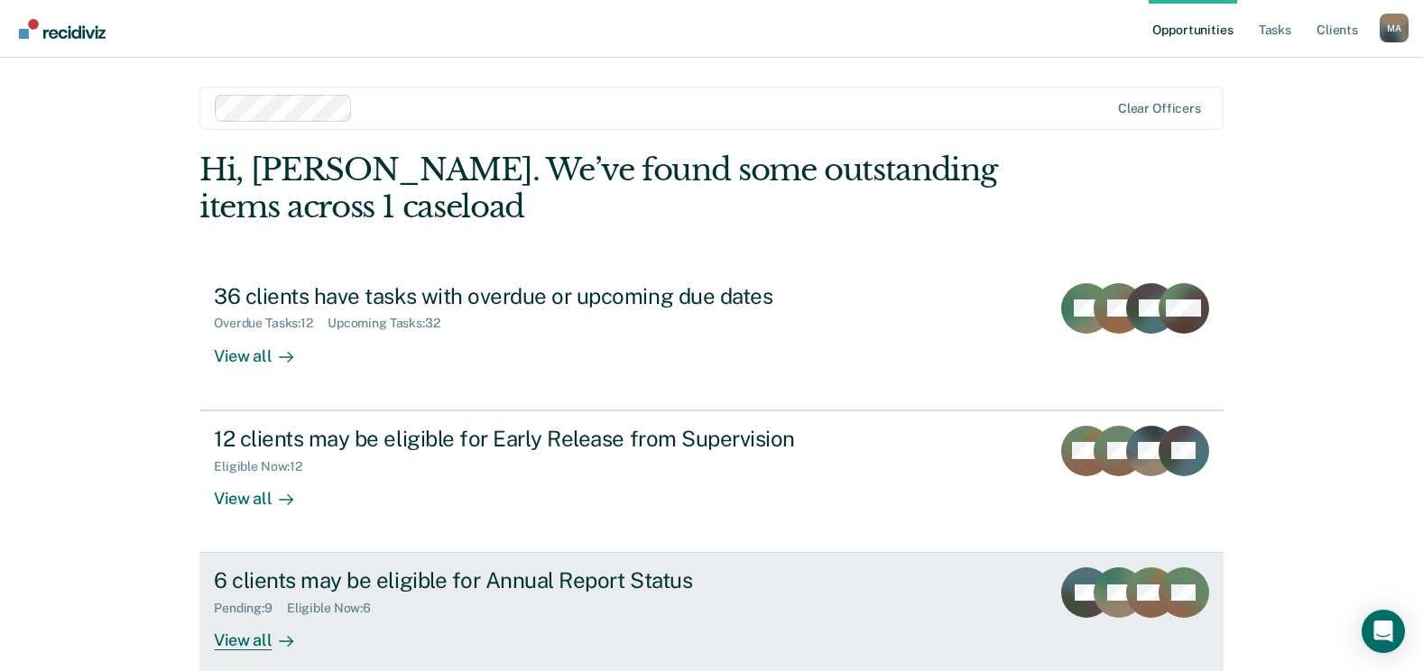  I want to click on div: Pending : 9, so click(250, 608).